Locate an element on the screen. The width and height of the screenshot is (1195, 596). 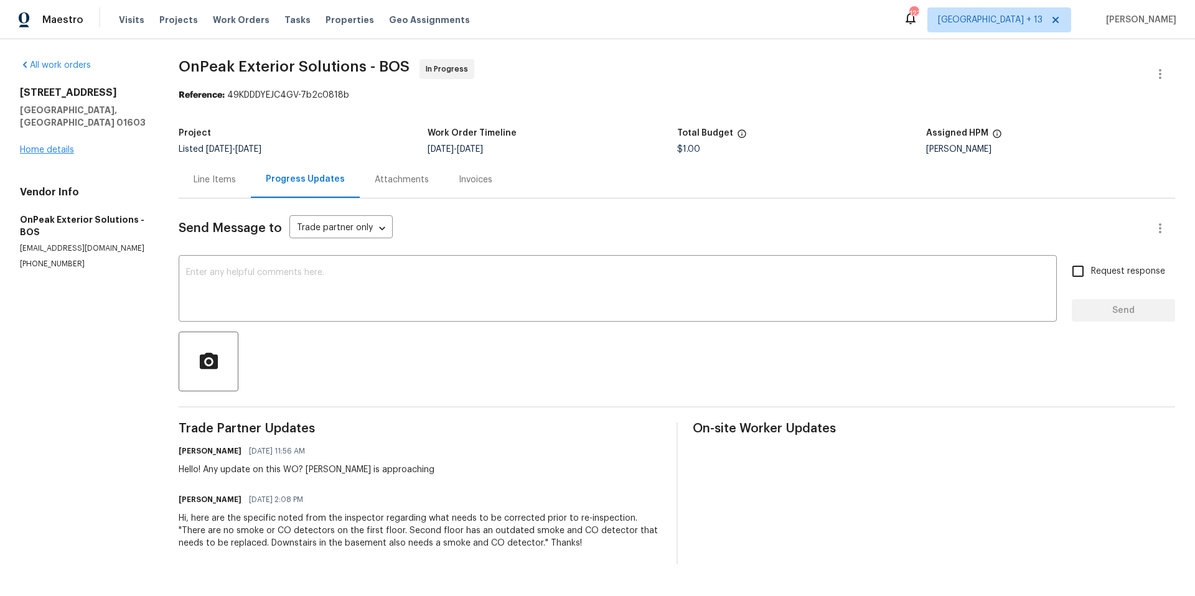
a: Home details is located at coordinates (47, 150).